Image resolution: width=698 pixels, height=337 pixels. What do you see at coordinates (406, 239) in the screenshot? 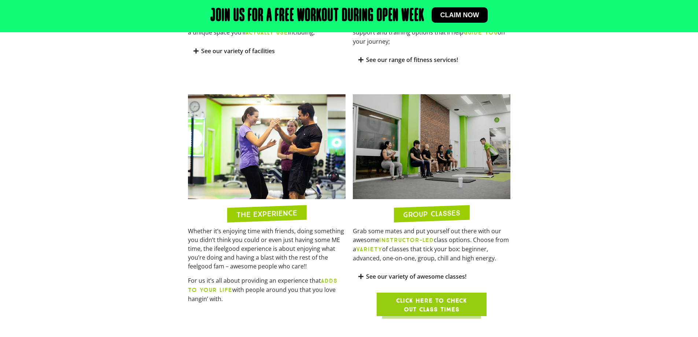
I see `b: INSTRUCTOR-LED` at bounding box center [406, 239].